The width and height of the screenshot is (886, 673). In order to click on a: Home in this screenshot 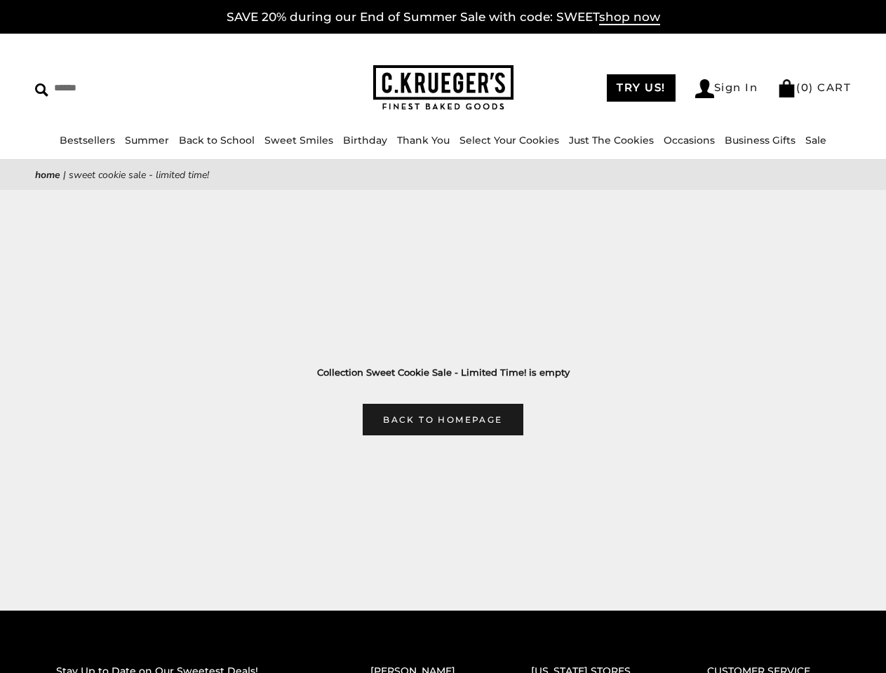, I will do `click(48, 175)`.